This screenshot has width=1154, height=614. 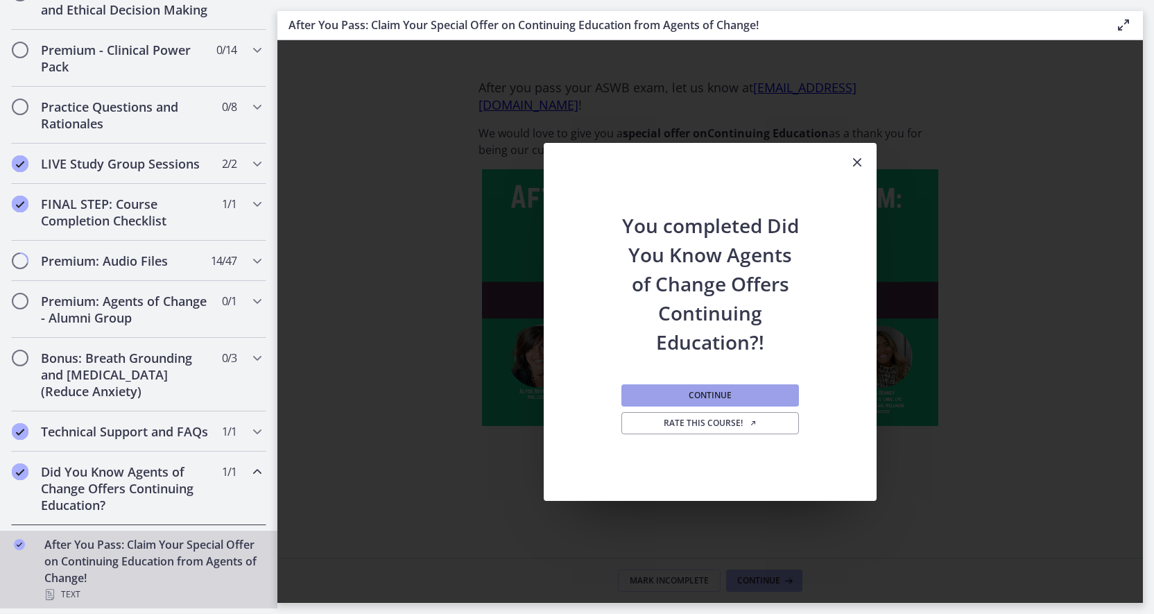 I want to click on h2: FINAL STEP: Course Completion Checklist, so click(x=126, y=212).